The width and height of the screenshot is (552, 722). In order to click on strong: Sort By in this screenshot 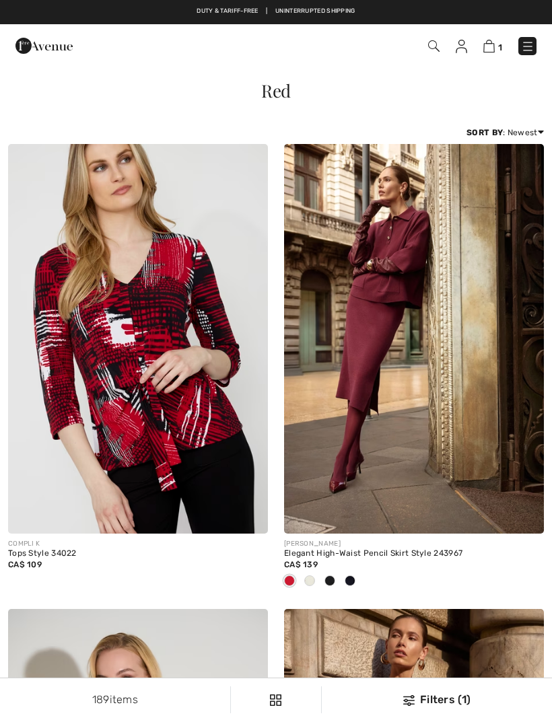, I will do `click(484, 132)`.